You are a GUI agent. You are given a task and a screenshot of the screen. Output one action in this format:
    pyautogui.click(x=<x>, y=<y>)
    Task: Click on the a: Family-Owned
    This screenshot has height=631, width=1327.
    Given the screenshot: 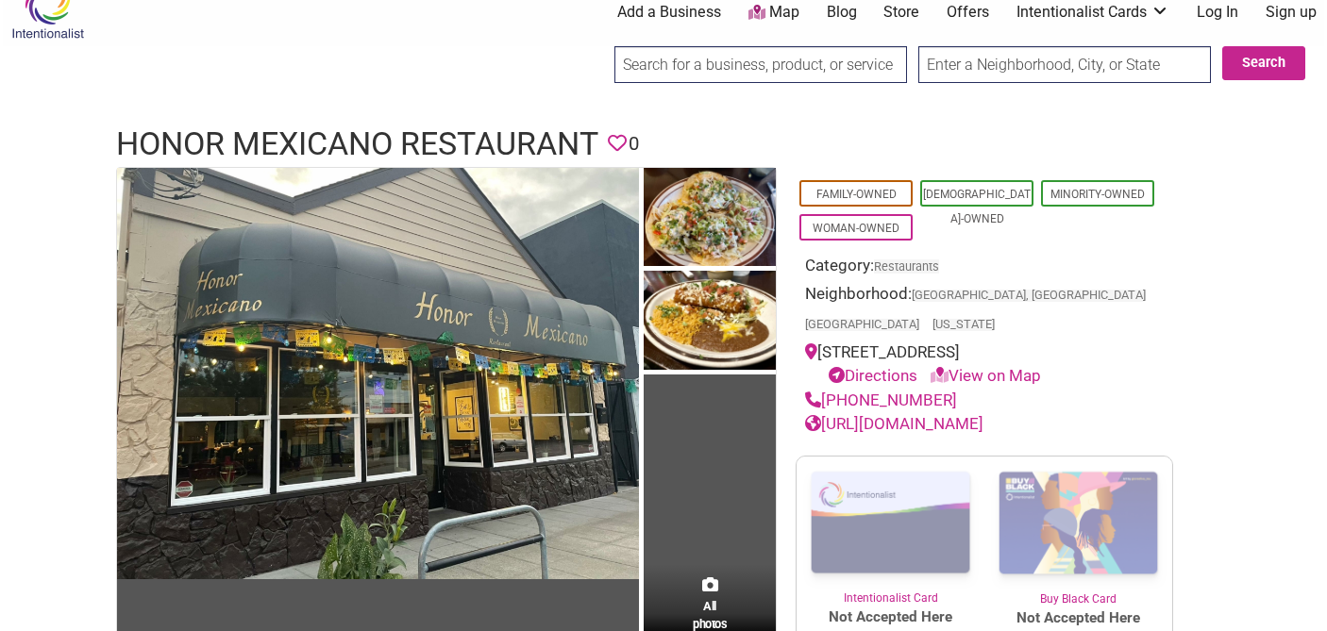 What is the action you would take?
    pyautogui.click(x=856, y=194)
    